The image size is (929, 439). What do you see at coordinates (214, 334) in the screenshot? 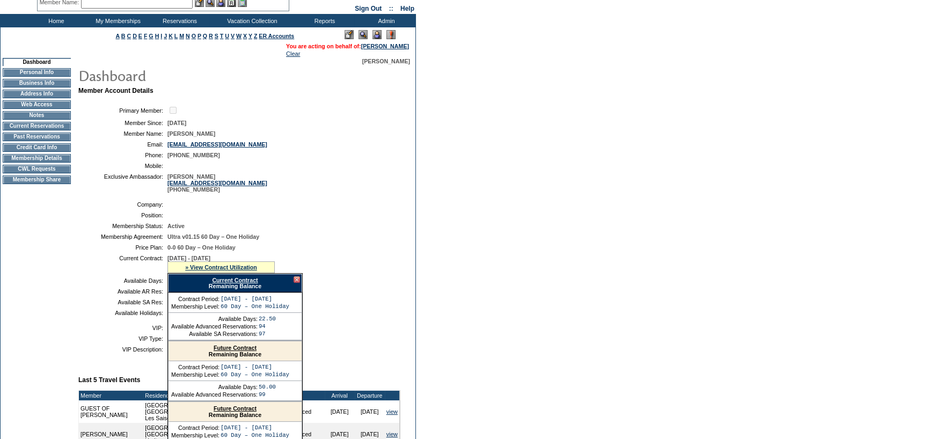
I see `td: Available SA Reservations:` at bounding box center [214, 334].